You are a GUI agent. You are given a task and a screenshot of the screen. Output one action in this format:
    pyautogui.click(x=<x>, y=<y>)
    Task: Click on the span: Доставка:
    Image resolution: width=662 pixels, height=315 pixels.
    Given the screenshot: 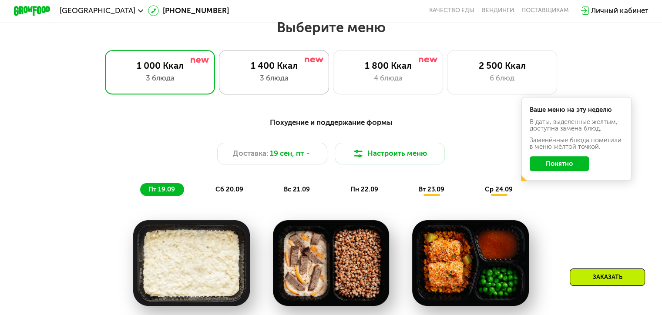 What is the action you would take?
    pyautogui.click(x=250, y=153)
    